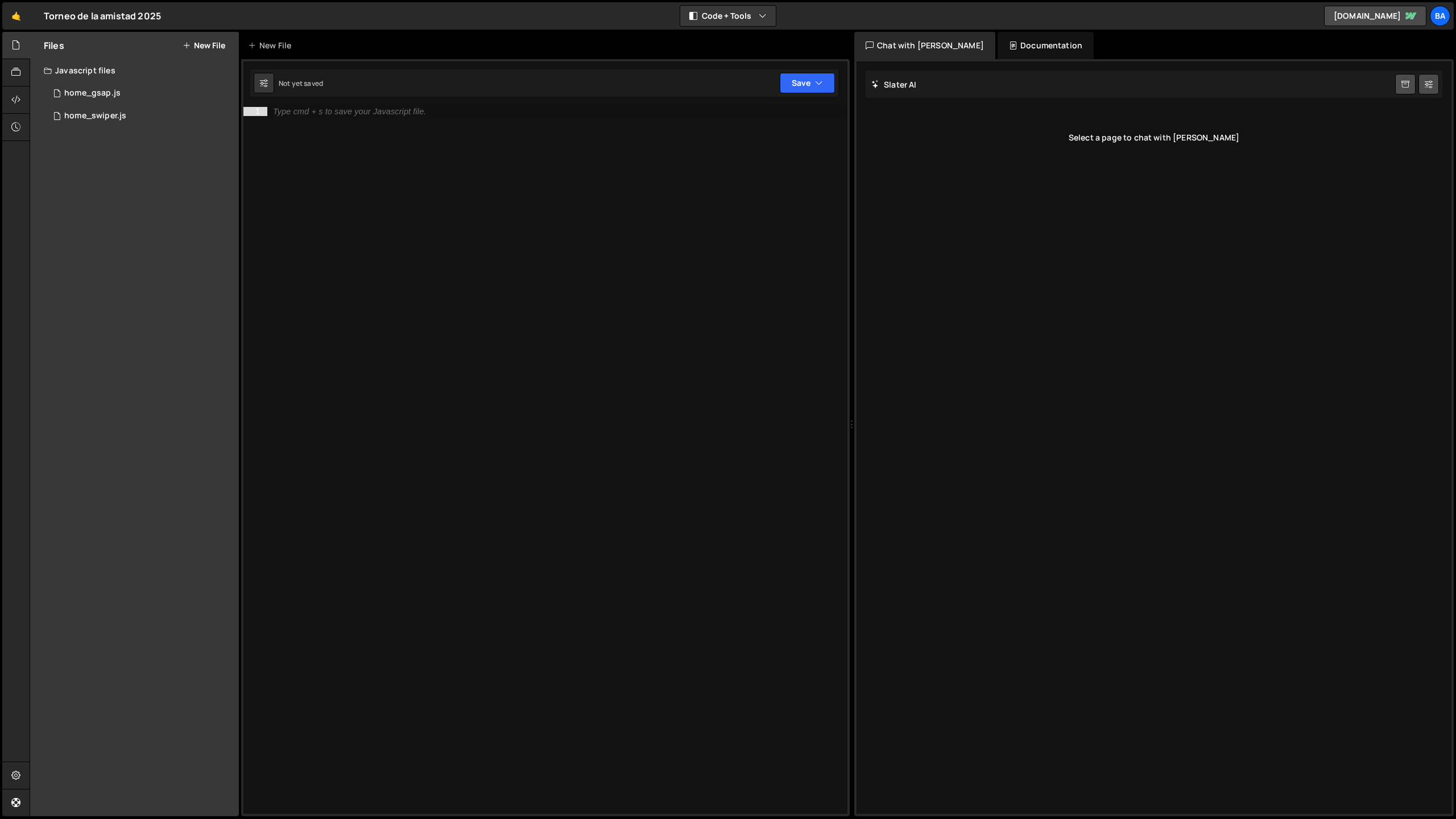 The image size is (1456, 819). Describe the element at coordinates (349, 112) in the screenshot. I see `div: Type cmd + s to save your Javascript file.` at that location.